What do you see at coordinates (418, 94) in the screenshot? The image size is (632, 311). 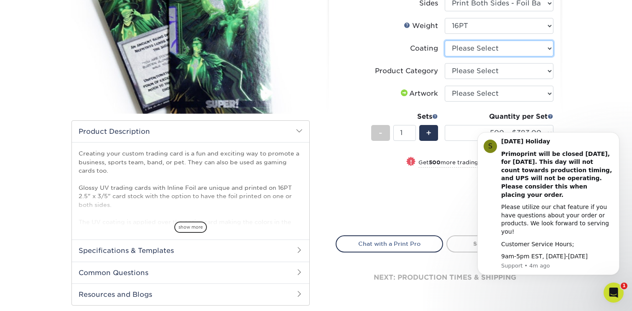 I see `div: Artwork` at bounding box center [418, 94].